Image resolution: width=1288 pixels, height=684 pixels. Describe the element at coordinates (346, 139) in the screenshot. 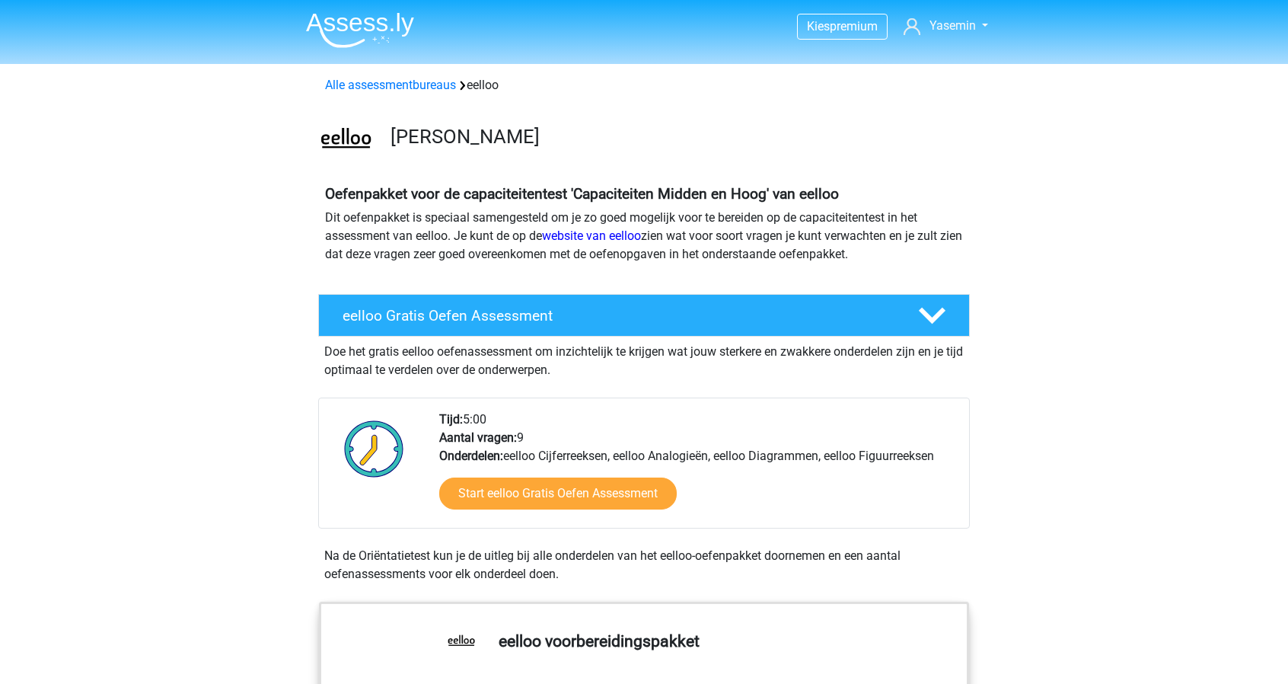

I see `img: eelloo.png` at that location.